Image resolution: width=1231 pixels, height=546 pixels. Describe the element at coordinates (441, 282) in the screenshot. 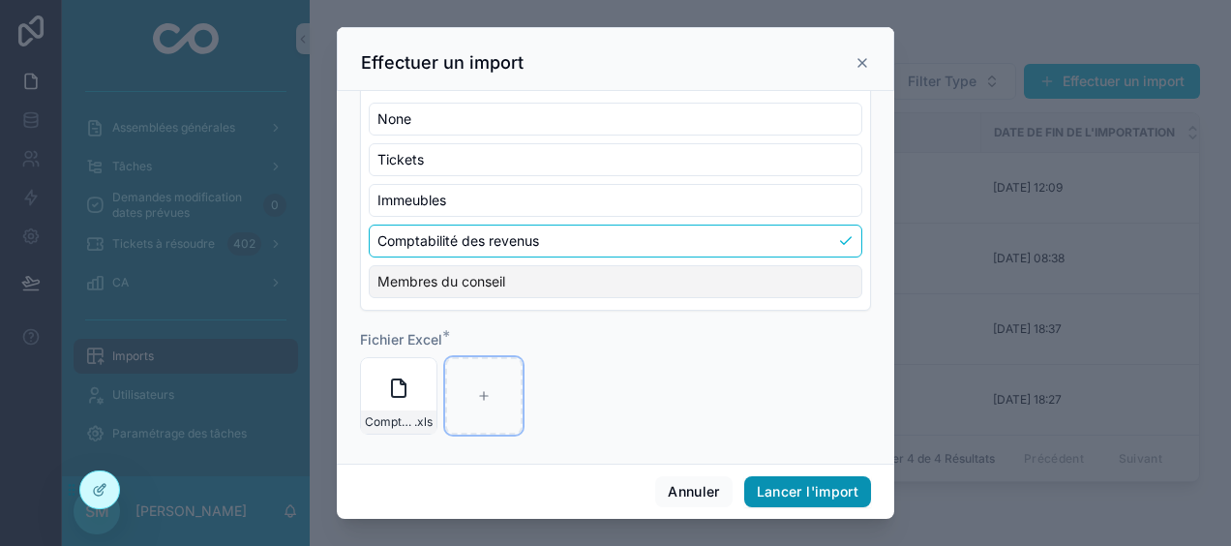

I see `span: Membres du conseil` at that location.